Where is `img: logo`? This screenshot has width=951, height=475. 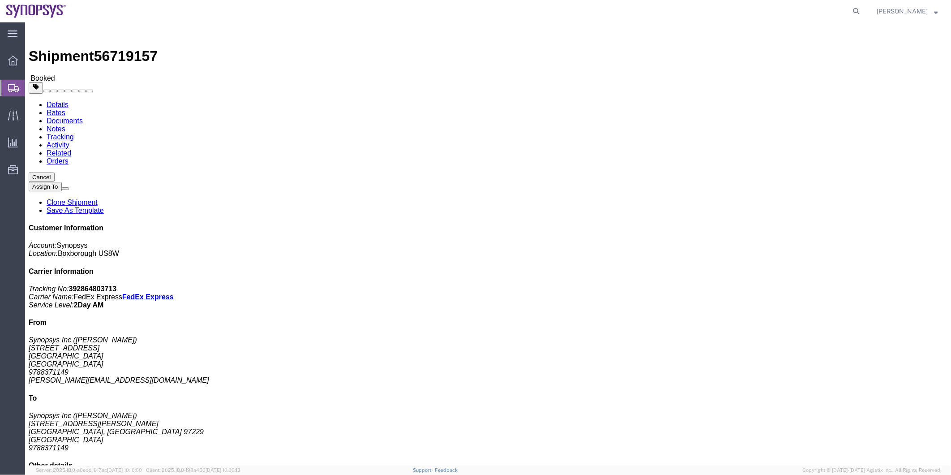
img: logo is located at coordinates (36, 11).